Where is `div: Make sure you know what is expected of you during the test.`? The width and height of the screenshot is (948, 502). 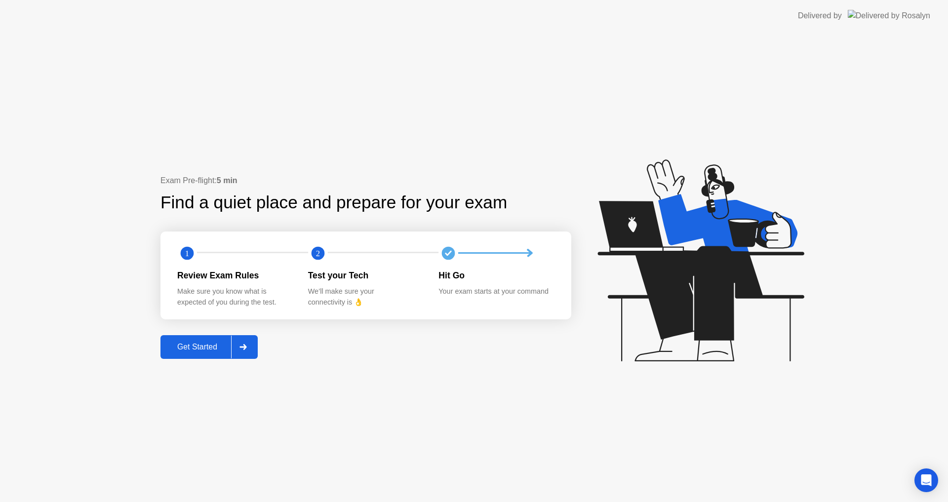
div: Make sure you know what is expected of you during the test. is located at coordinates (235, 297).